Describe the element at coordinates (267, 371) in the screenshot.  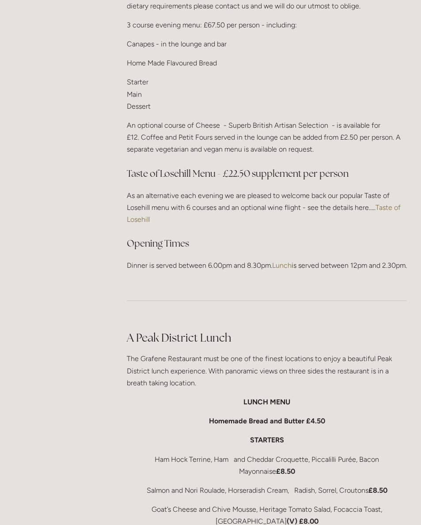
I see `p: The Grafene Restaurant must be one of the finest locations to enjoy a beautiful Peak District lun...` at that location.